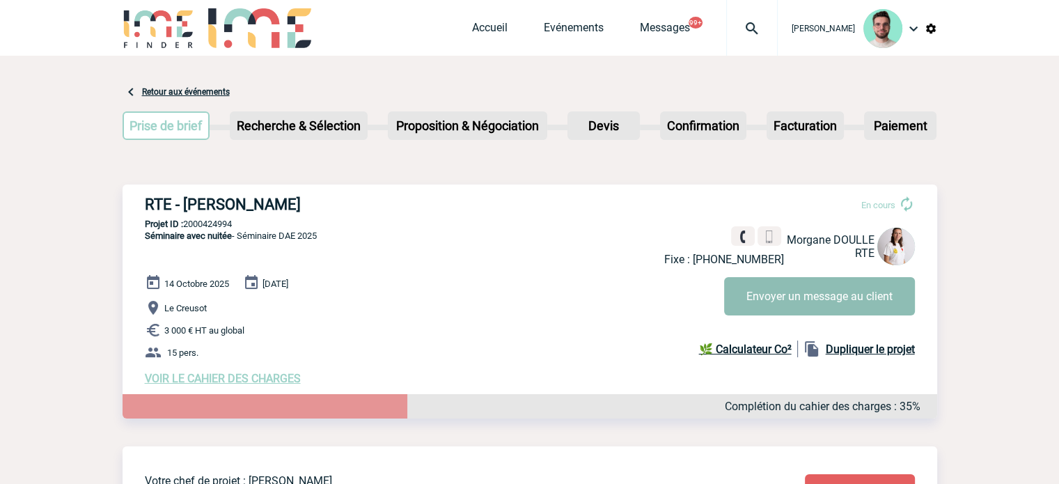  What do you see at coordinates (185, 308) in the screenshot?
I see `span: Le Creusot` at bounding box center [185, 308].